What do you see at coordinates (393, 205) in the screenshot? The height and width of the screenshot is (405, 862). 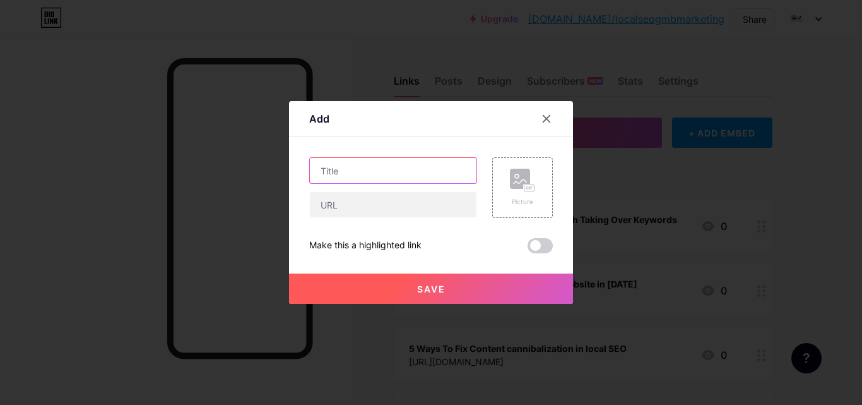 I see `input: URL` at bounding box center [393, 205].